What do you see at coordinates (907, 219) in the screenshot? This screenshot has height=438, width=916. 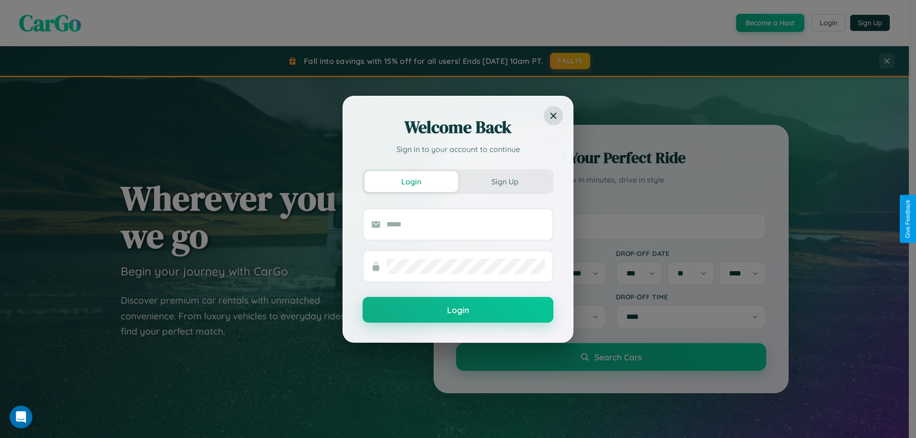 I see `div: Give Feedback` at bounding box center [907, 219].